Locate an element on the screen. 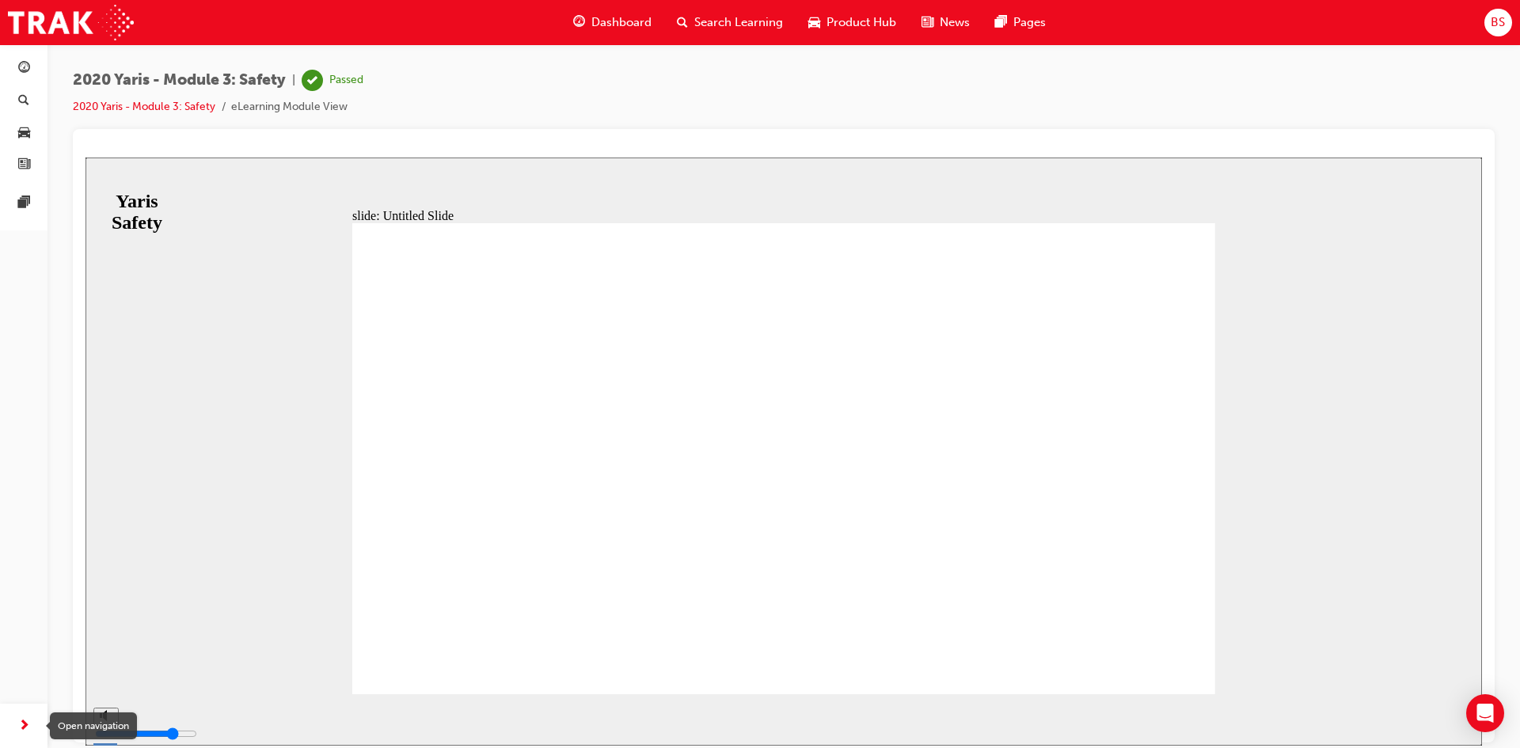 The height and width of the screenshot is (748, 1520). span: Pages is located at coordinates (1029, 22).